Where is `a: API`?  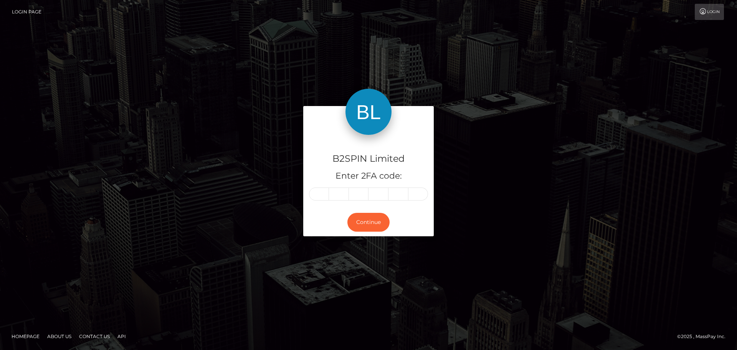
a: API is located at coordinates (122, 336).